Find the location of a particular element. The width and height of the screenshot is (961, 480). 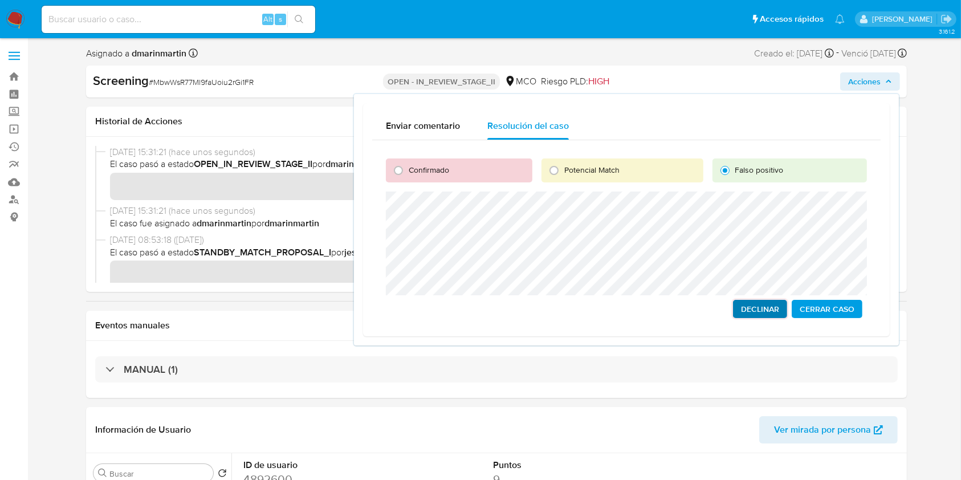

span: Riesgo PLD: is located at coordinates (575, 82).